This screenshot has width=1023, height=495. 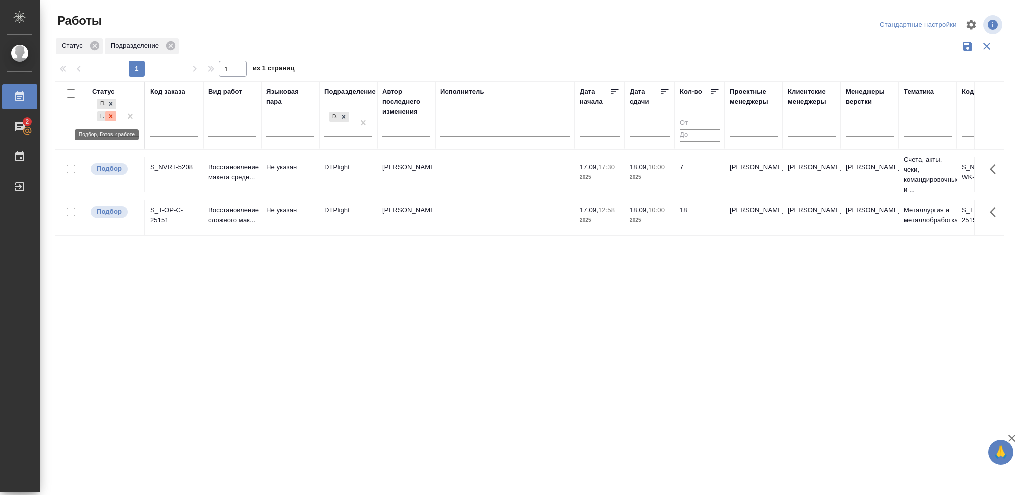 What do you see at coordinates (606, 210) in the screenshot?
I see `p: 12:58` at bounding box center [606, 210].